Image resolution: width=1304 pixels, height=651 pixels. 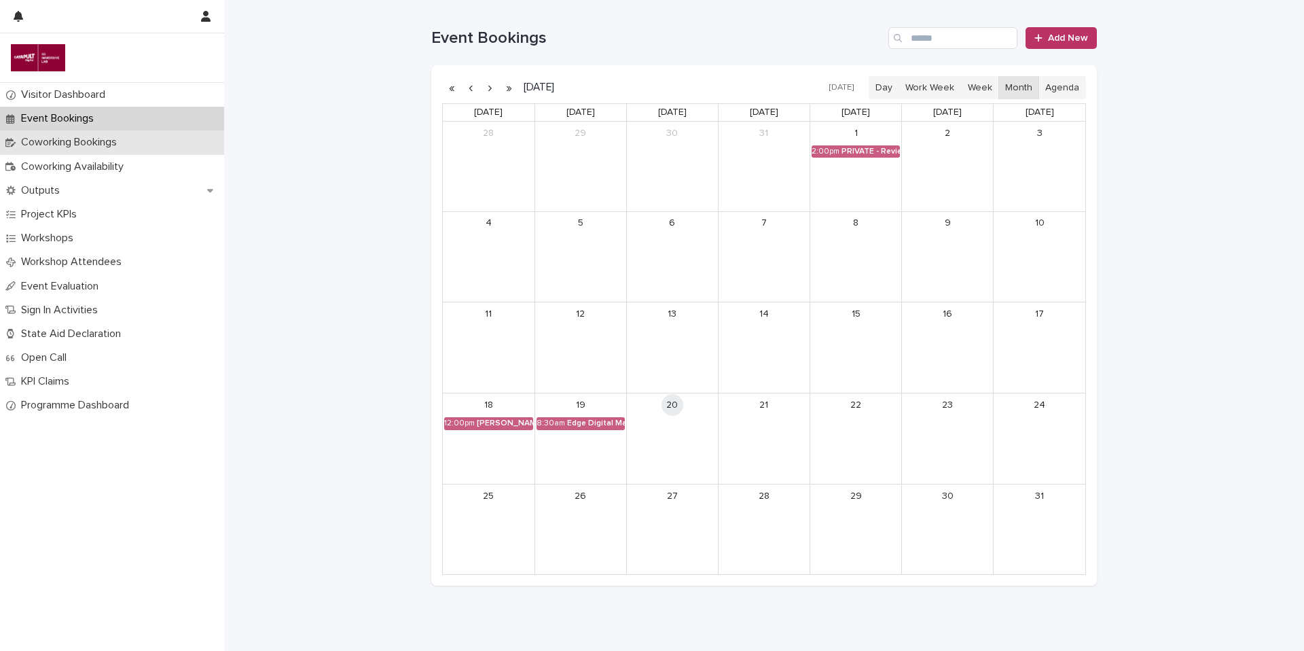 What do you see at coordinates (884, 88) in the screenshot?
I see `button: Day` at bounding box center [884, 88].